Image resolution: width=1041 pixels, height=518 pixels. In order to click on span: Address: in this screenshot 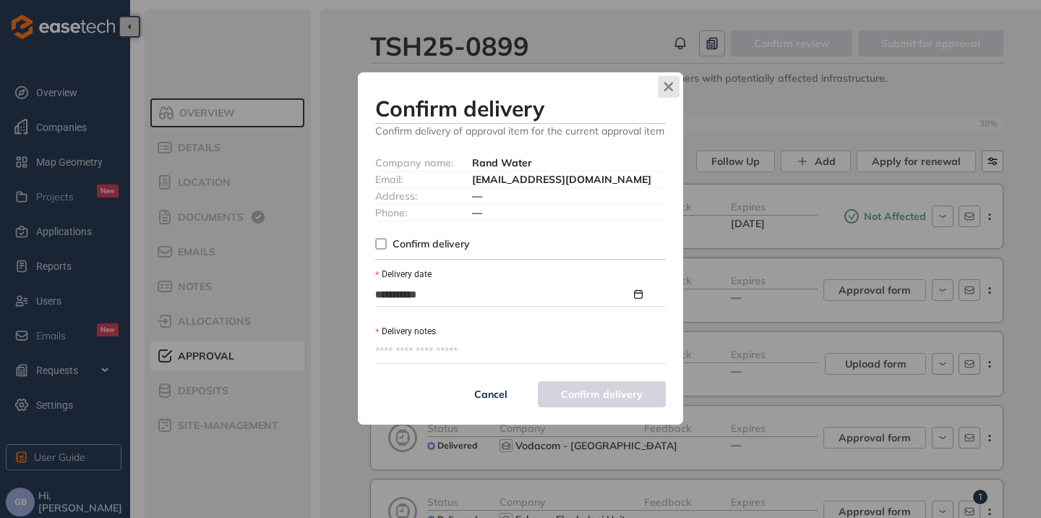, I will do `click(396, 196)`.